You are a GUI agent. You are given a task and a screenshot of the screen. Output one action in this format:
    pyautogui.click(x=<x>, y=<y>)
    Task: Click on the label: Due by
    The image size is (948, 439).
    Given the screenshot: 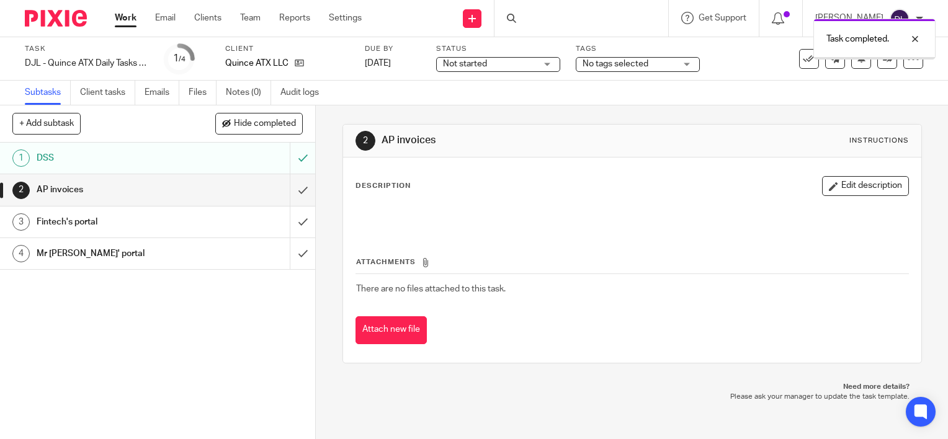 What is the action you would take?
    pyautogui.click(x=393, y=49)
    